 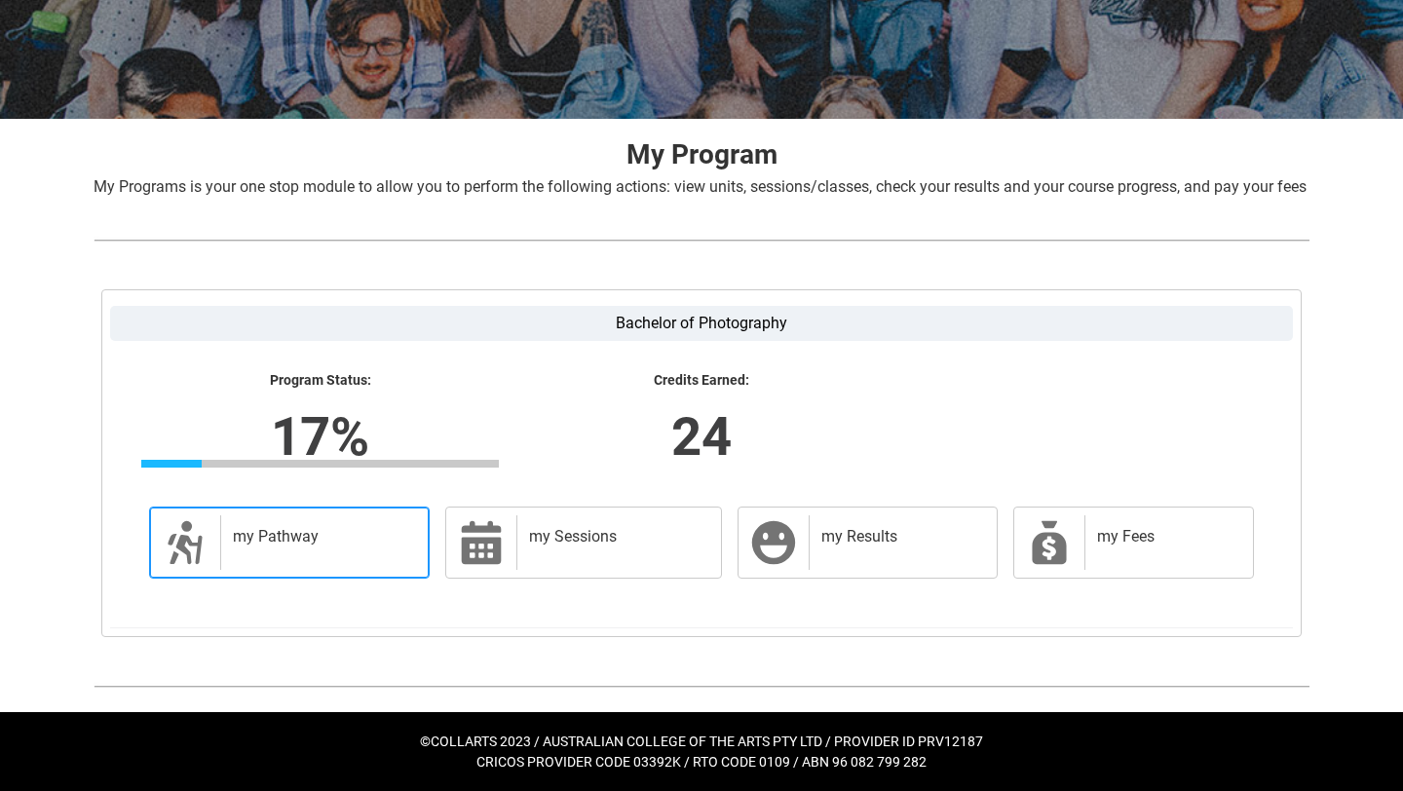 What do you see at coordinates (701, 381) in the screenshot?
I see `lightning-formatted-text: Credits Earned:` at bounding box center [701, 381].